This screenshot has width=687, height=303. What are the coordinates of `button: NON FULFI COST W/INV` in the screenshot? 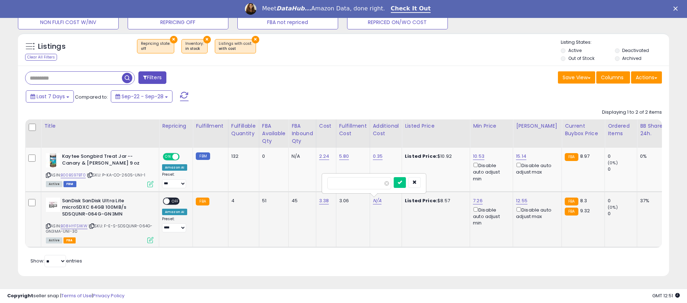 It's located at (68, 22).